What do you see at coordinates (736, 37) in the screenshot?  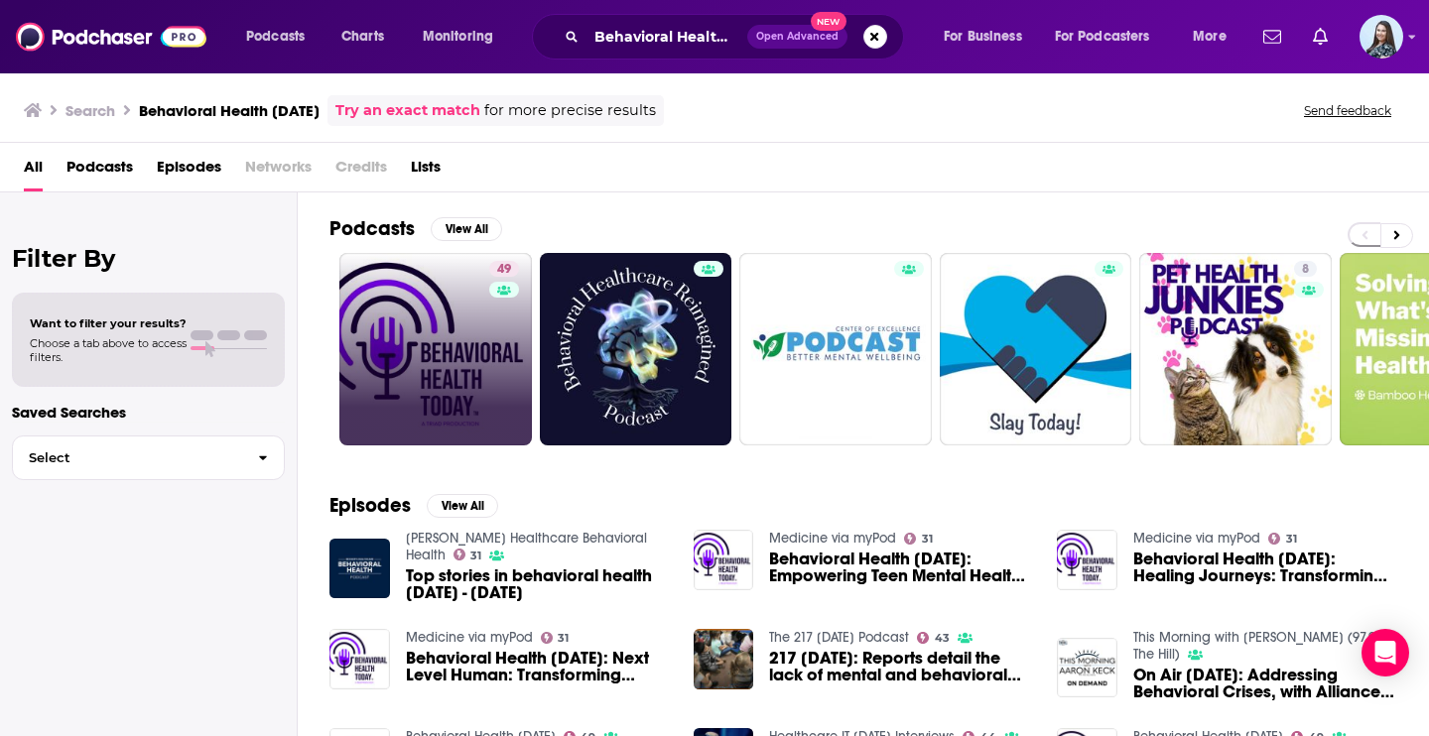 I see `div: Search podcasts, credits, & more...` at bounding box center [736, 37].